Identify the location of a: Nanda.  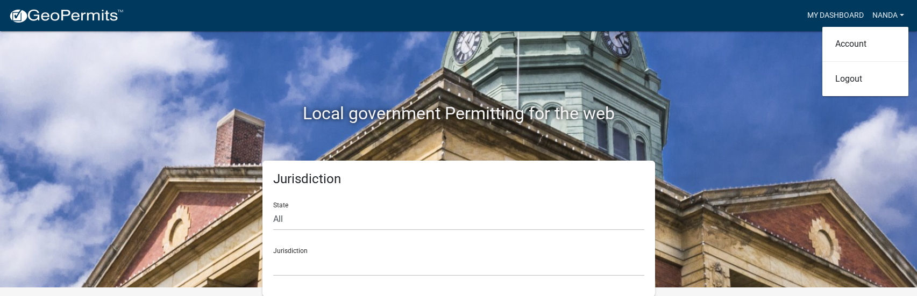
(888, 16).